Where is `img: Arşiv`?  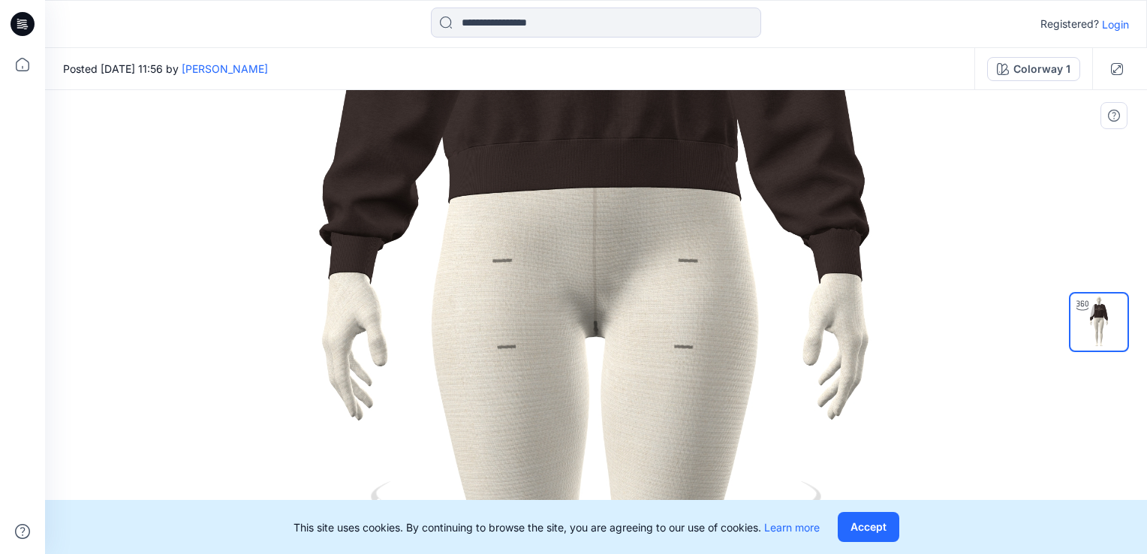
img: Arşiv is located at coordinates (1099, 322).